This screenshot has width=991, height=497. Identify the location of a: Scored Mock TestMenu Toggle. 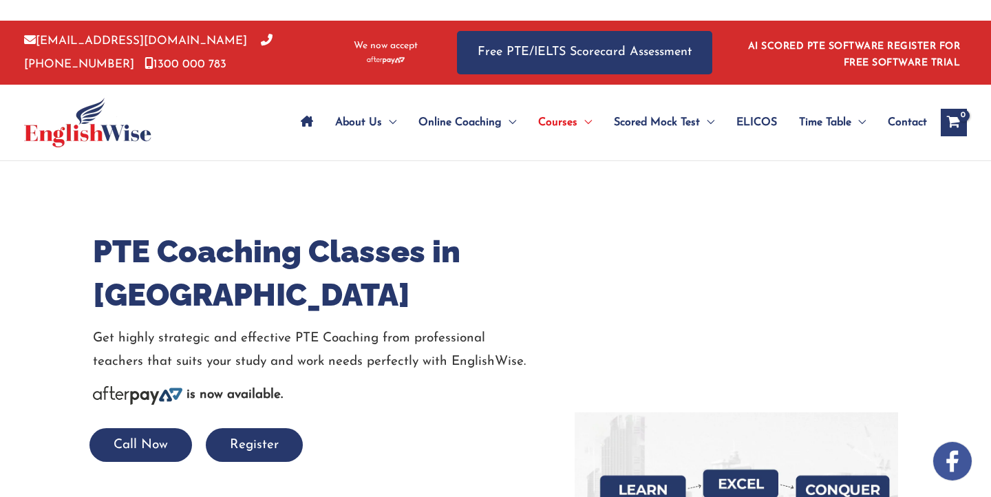
(664, 123).